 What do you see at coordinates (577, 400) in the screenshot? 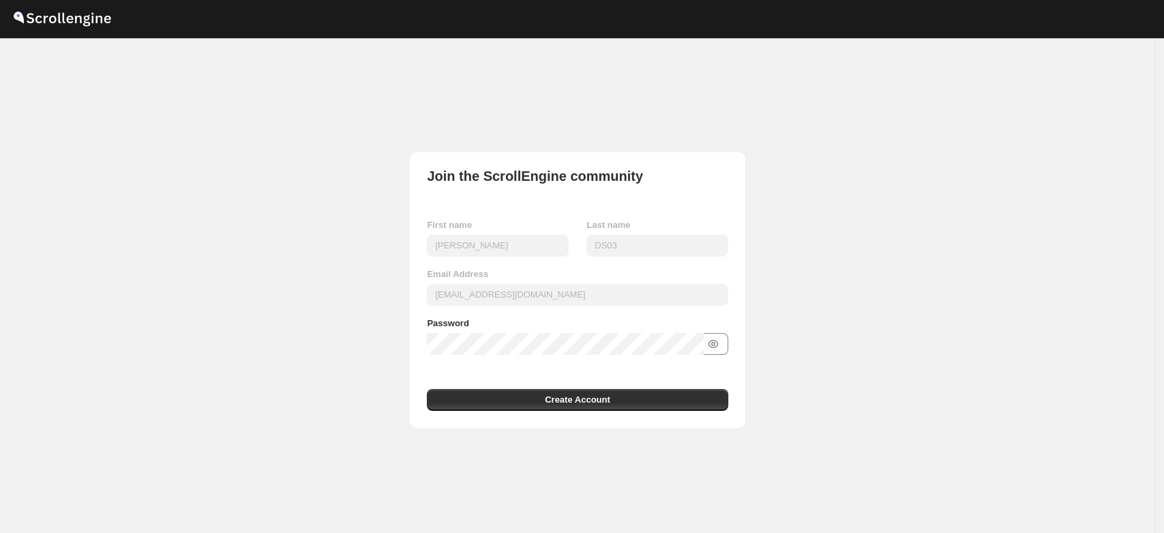
I see `button: Create Account` at bounding box center [577, 400].